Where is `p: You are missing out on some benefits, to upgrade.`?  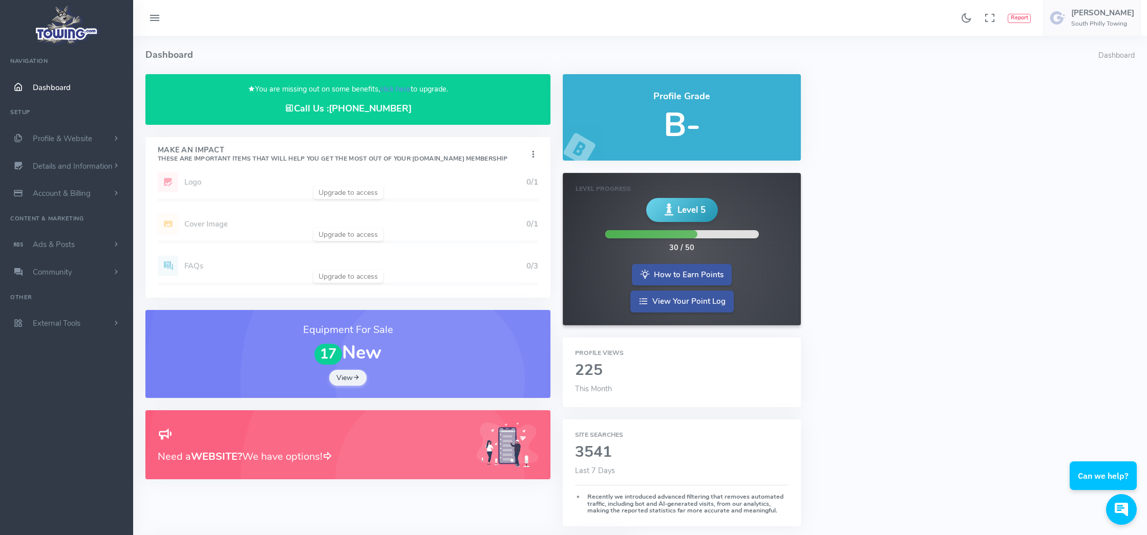
p: You are missing out on some benefits, to upgrade. is located at coordinates (348, 89).